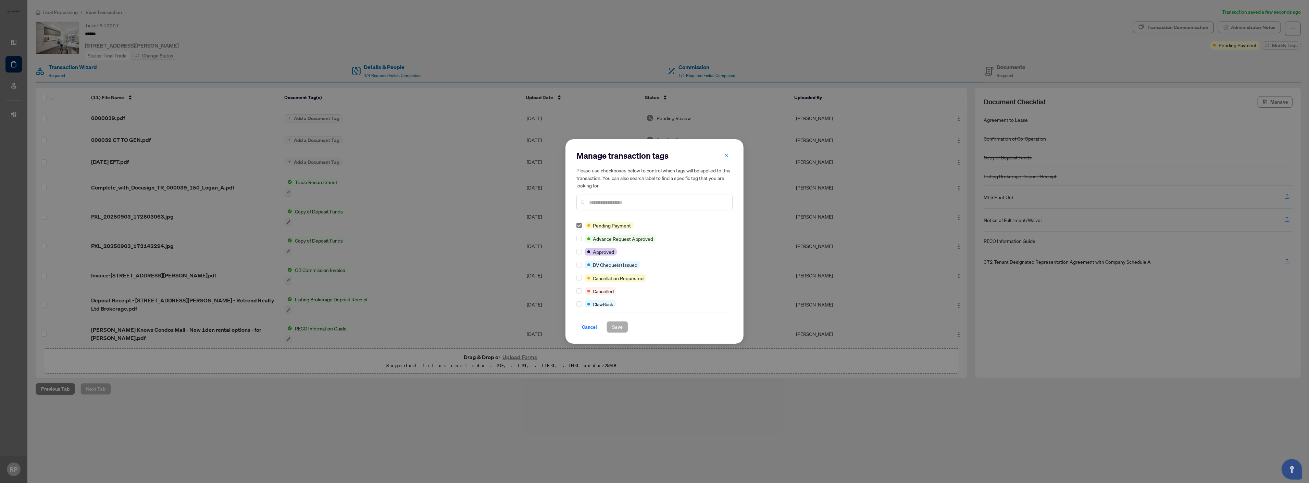 The image size is (1309, 483). Describe the element at coordinates (589, 327) in the screenshot. I see `span: Cancel` at that location.